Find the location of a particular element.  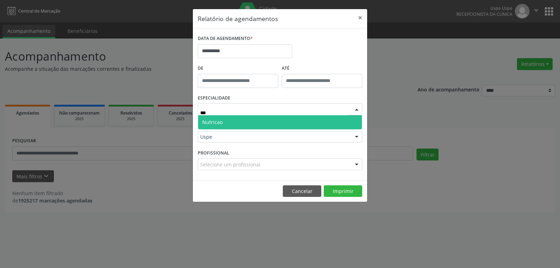

span: Selecione um profissional is located at coordinates (230, 164).